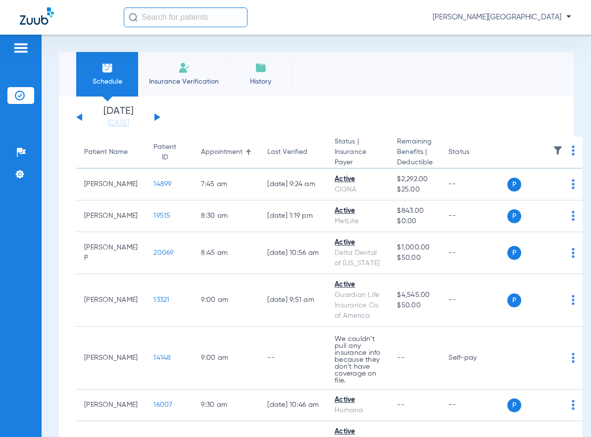  What do you see at coordinates (415, 190) in the screenshot?
I see `span: $25.00` at bounding box center [415, 190].